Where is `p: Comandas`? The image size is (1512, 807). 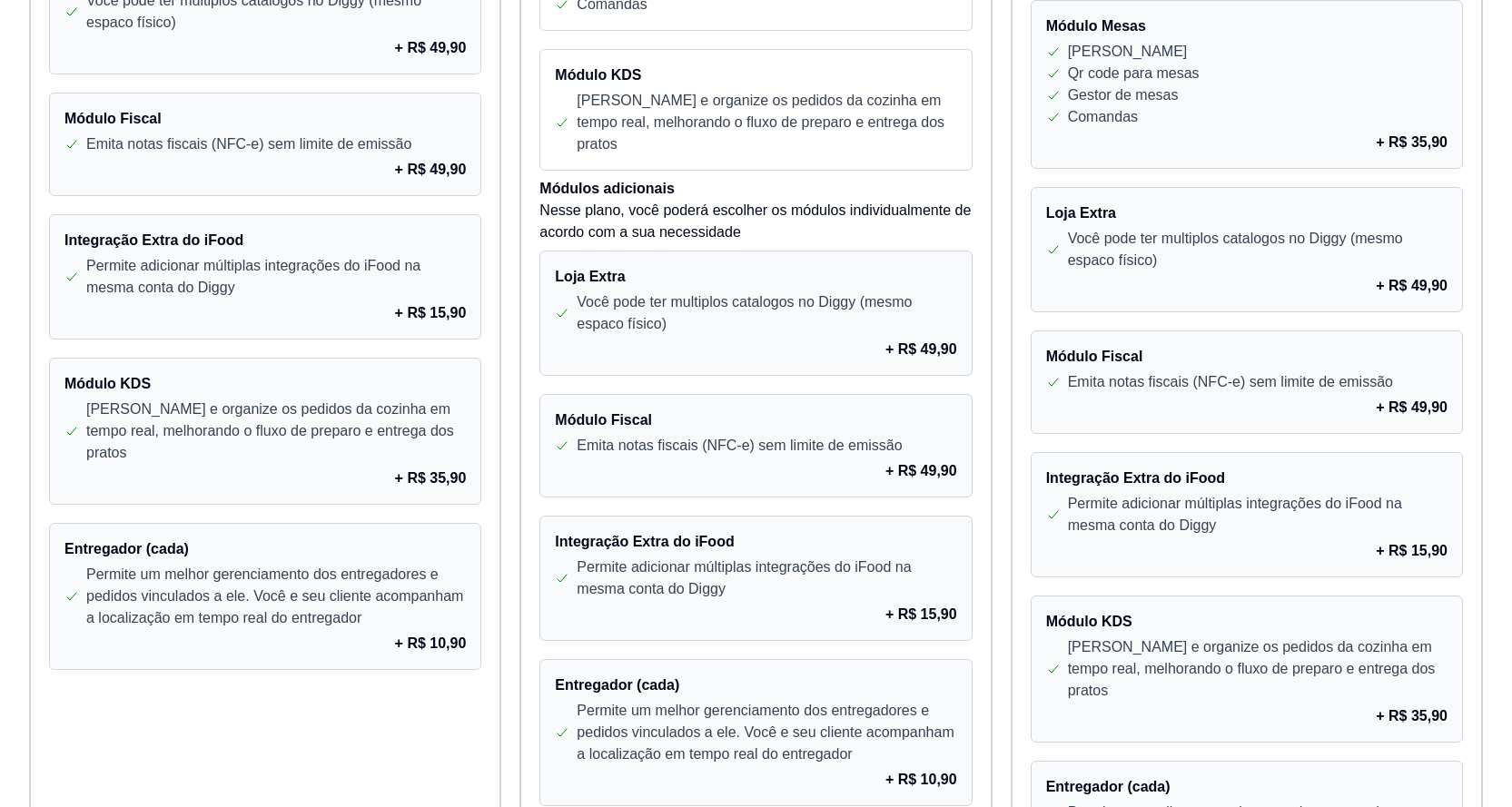
p: Comandas is located at coordinates (1102, 117).